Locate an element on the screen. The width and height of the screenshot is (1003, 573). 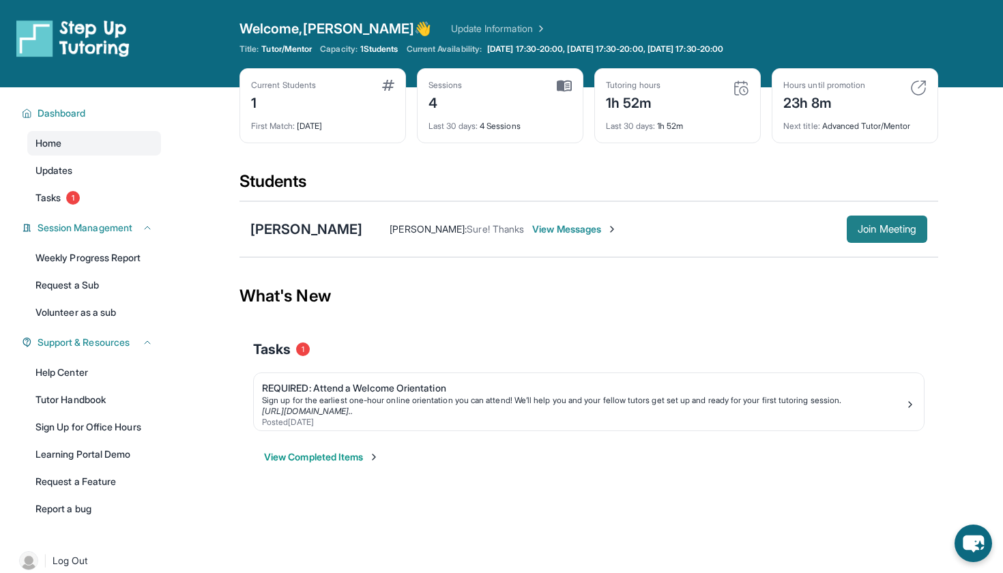
a: Home is located at coordinates (94, 143).